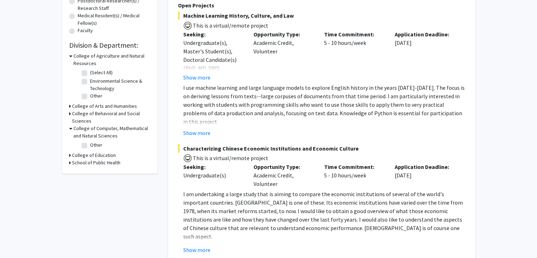 The width and height of the screenshot is (537, 258). Describe the element at coordinates (112, 132) in the screenshot. I see `h3: College of Computer, Mathematical and Natural Sciences` at that location.